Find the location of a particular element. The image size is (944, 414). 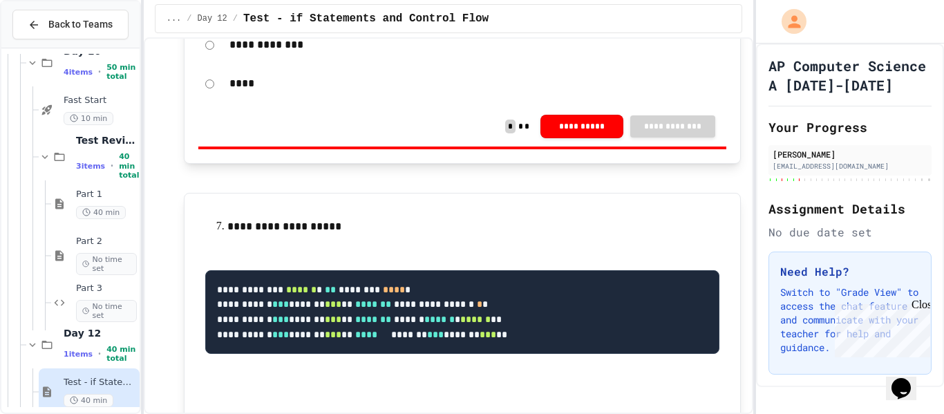

div: No due date set is located at coordinates (850, 232).